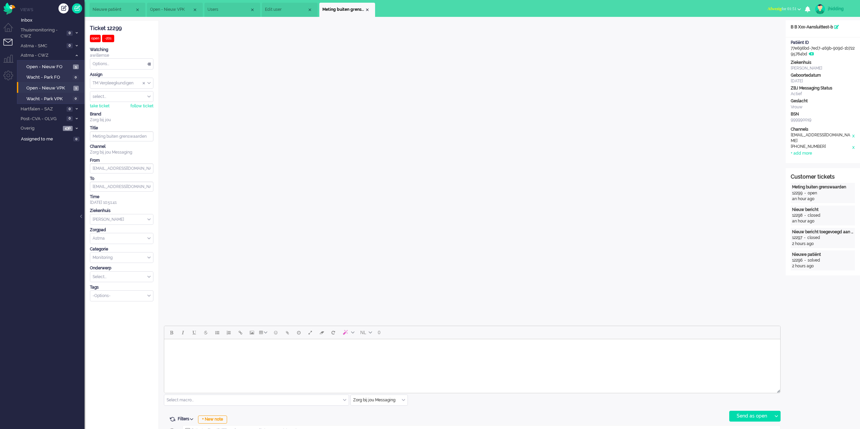 This screenshot has width=860, height=429. What do you see at coordinates (122, 147) in the screenshot?
I see `div: Channel` at bounding box center [122, 147].